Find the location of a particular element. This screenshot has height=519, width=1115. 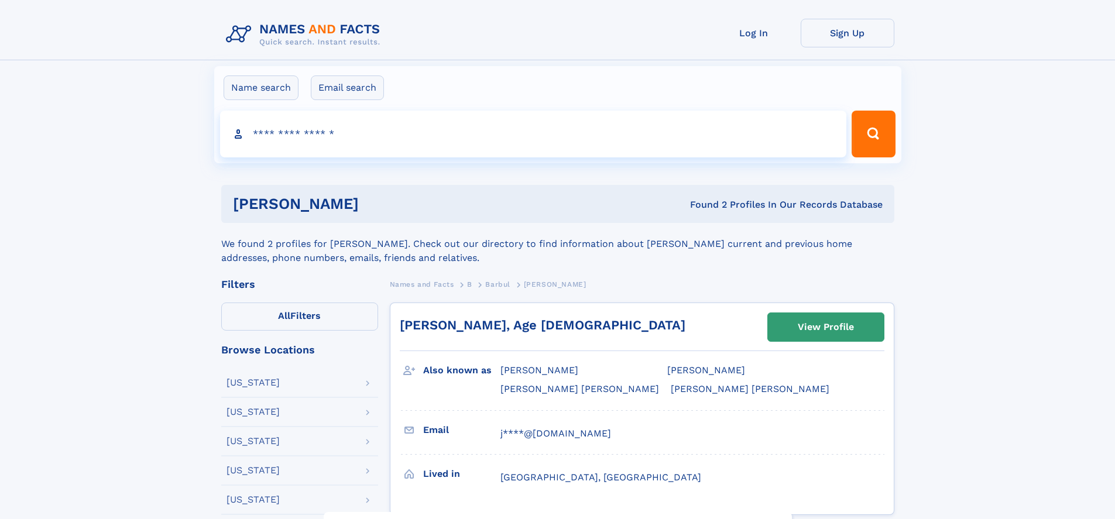

a: View Profile is located at coordinates (826, 327).